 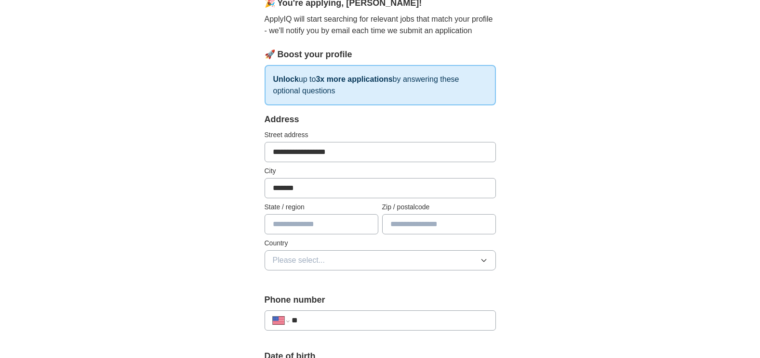 What do you see at coordinates (380, 25) in the screenshot?
I see `p: ApplyIQ will start searching for relevant jobs that match your profile - we'll notify you by emai...` at bounding box center [380, 25].